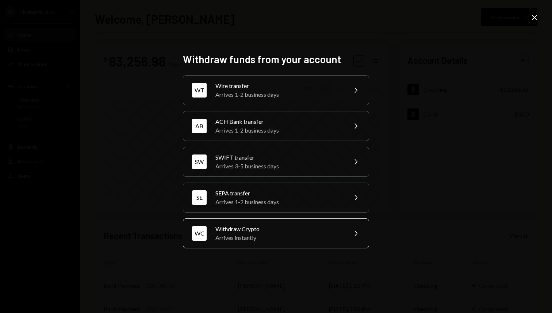 This screenshot has width=552, height=313. What do you see at coordinates (279, 193) in the screenshot?
I see `div: SEPA transfer` at bounding box center [279, 193].